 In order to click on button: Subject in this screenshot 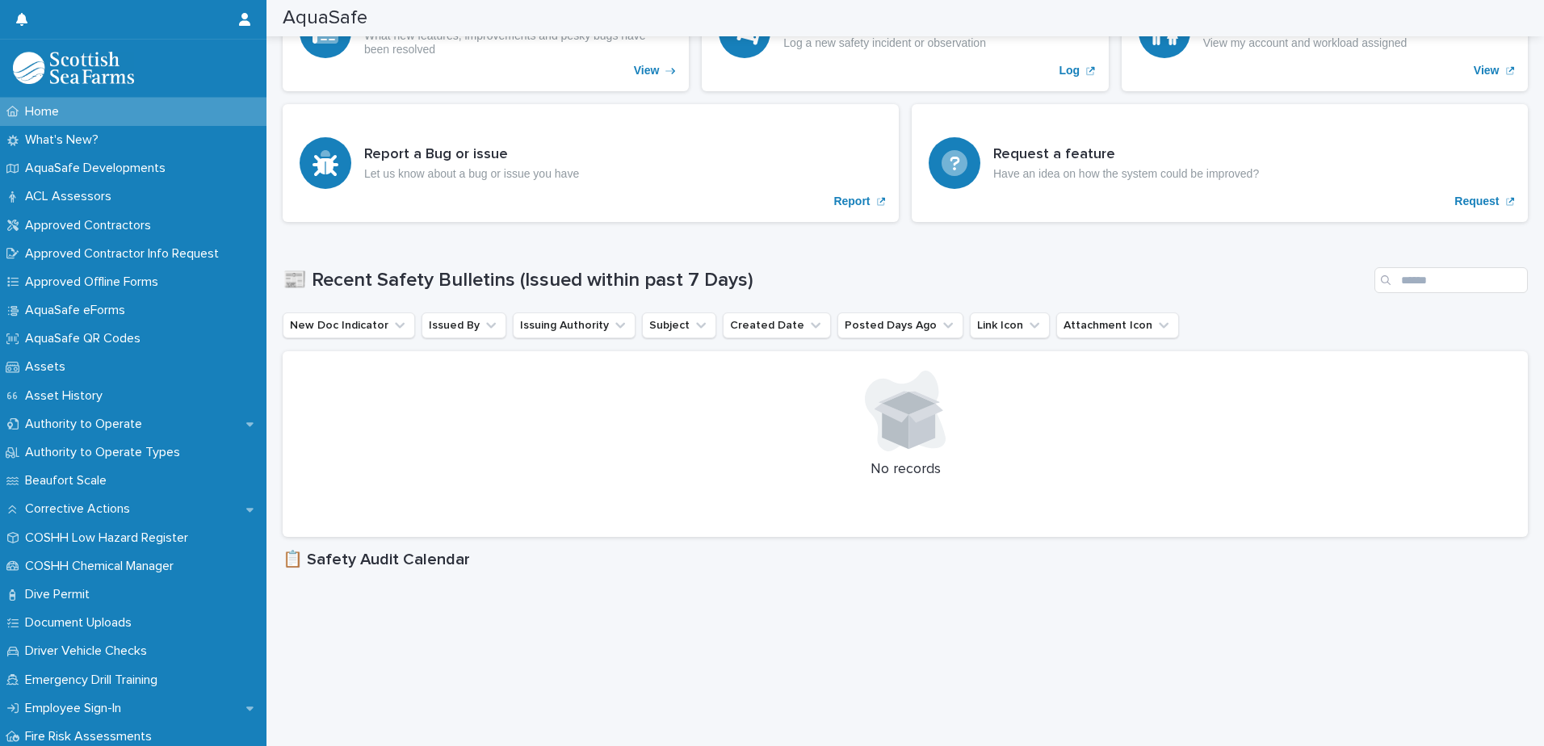, I will do `click(679, 325)`.